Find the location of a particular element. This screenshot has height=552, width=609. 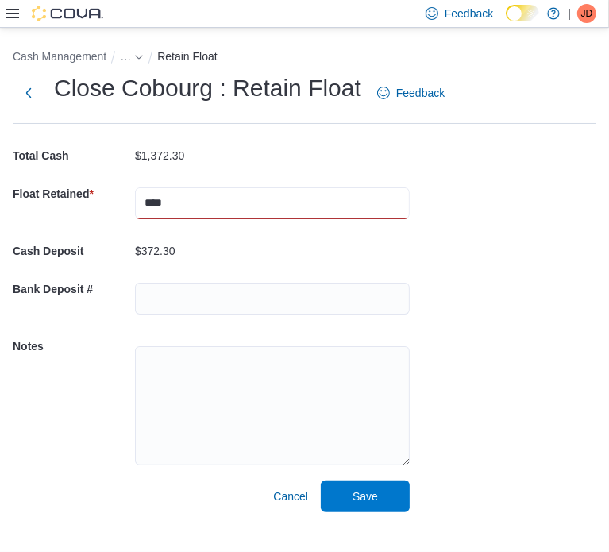

span: Cancel is located at coordinates (291, 496).